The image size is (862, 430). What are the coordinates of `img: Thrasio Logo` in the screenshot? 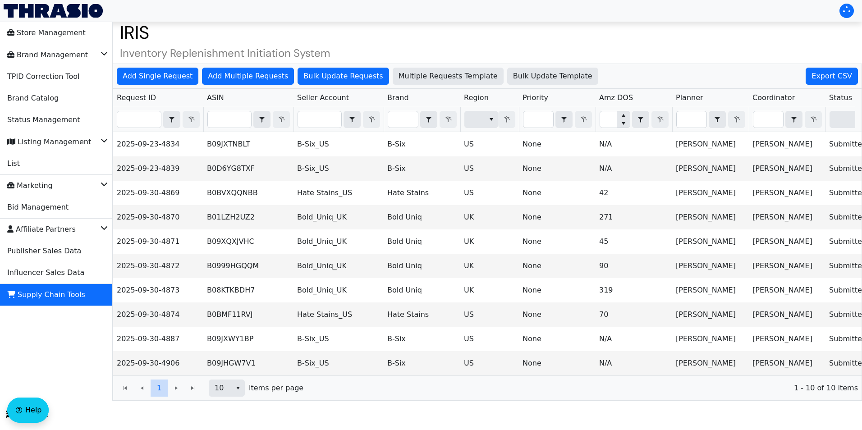 It's located at (53, 11).